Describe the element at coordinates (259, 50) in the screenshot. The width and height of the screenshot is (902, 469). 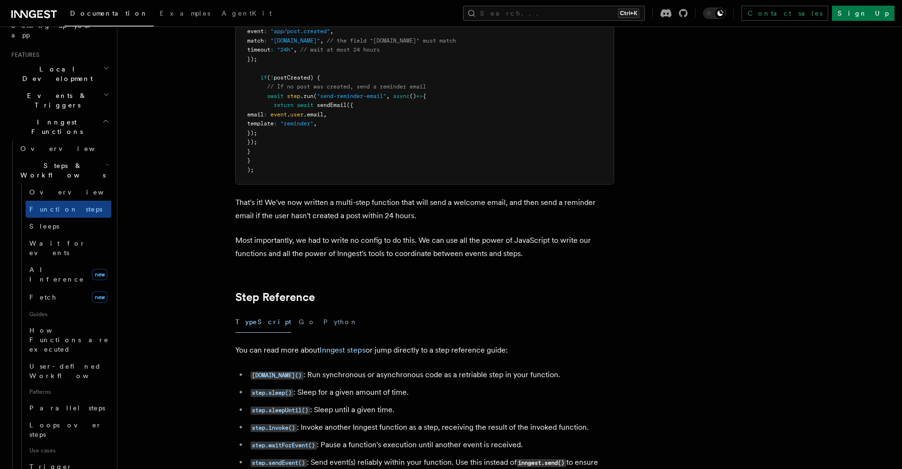
I see `span: timeout` at that location.